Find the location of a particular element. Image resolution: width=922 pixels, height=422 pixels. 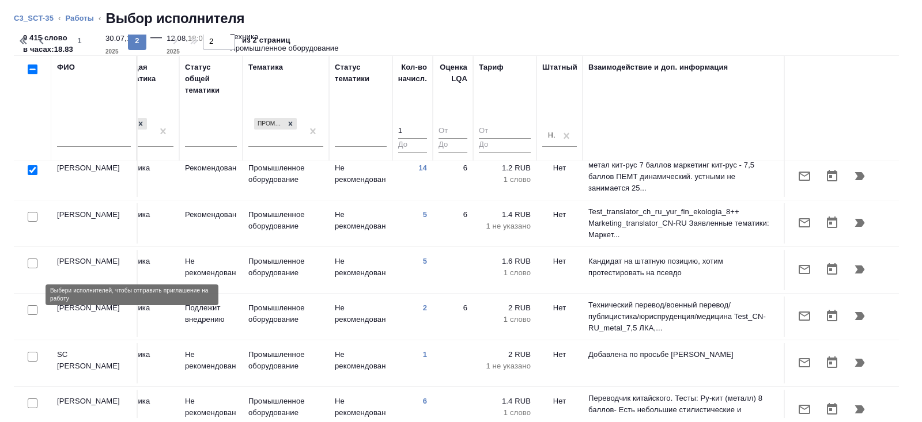

a: 14 is located at coordinates (422, 168).